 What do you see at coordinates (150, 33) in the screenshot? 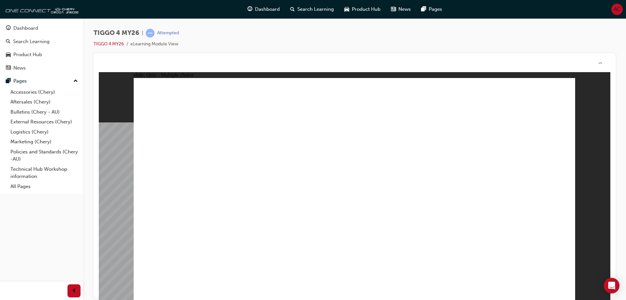
I see `span: learningRecordVerb_ATTEMPT-icon` at bounding box center [150, 33].